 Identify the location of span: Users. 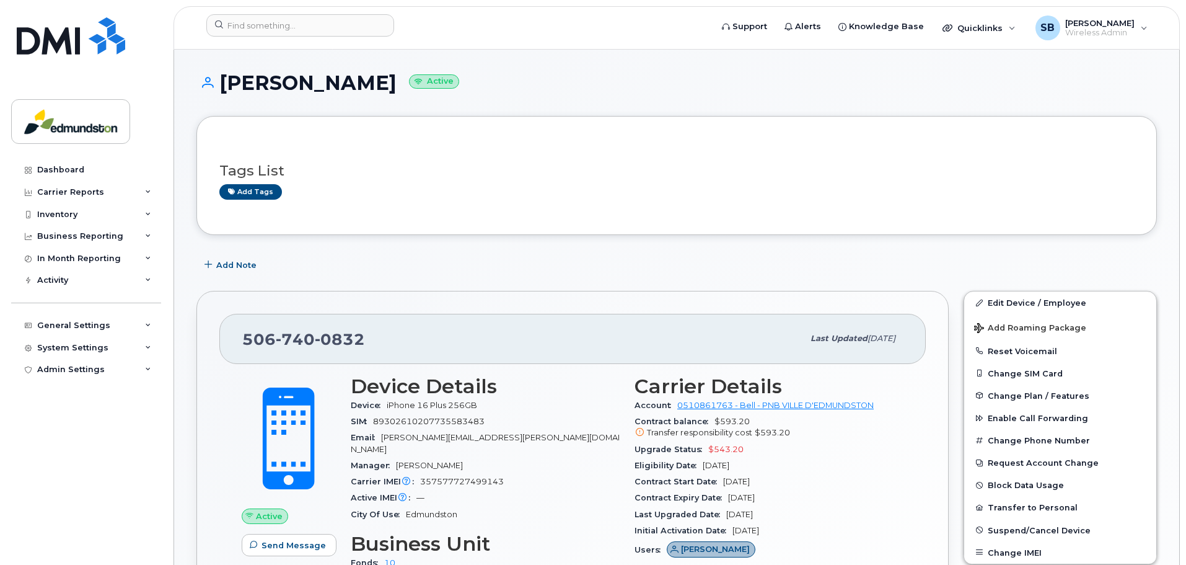
(651, 549).